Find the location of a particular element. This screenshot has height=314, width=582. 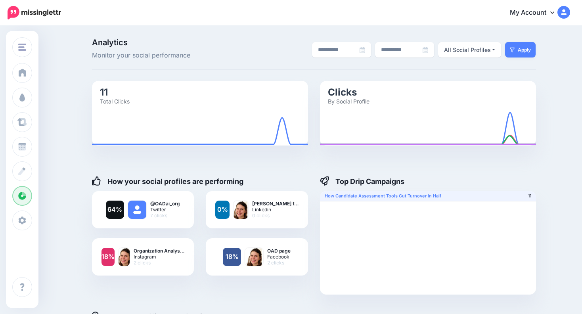

b: @OADai_org is located at coordinates (165, 204).